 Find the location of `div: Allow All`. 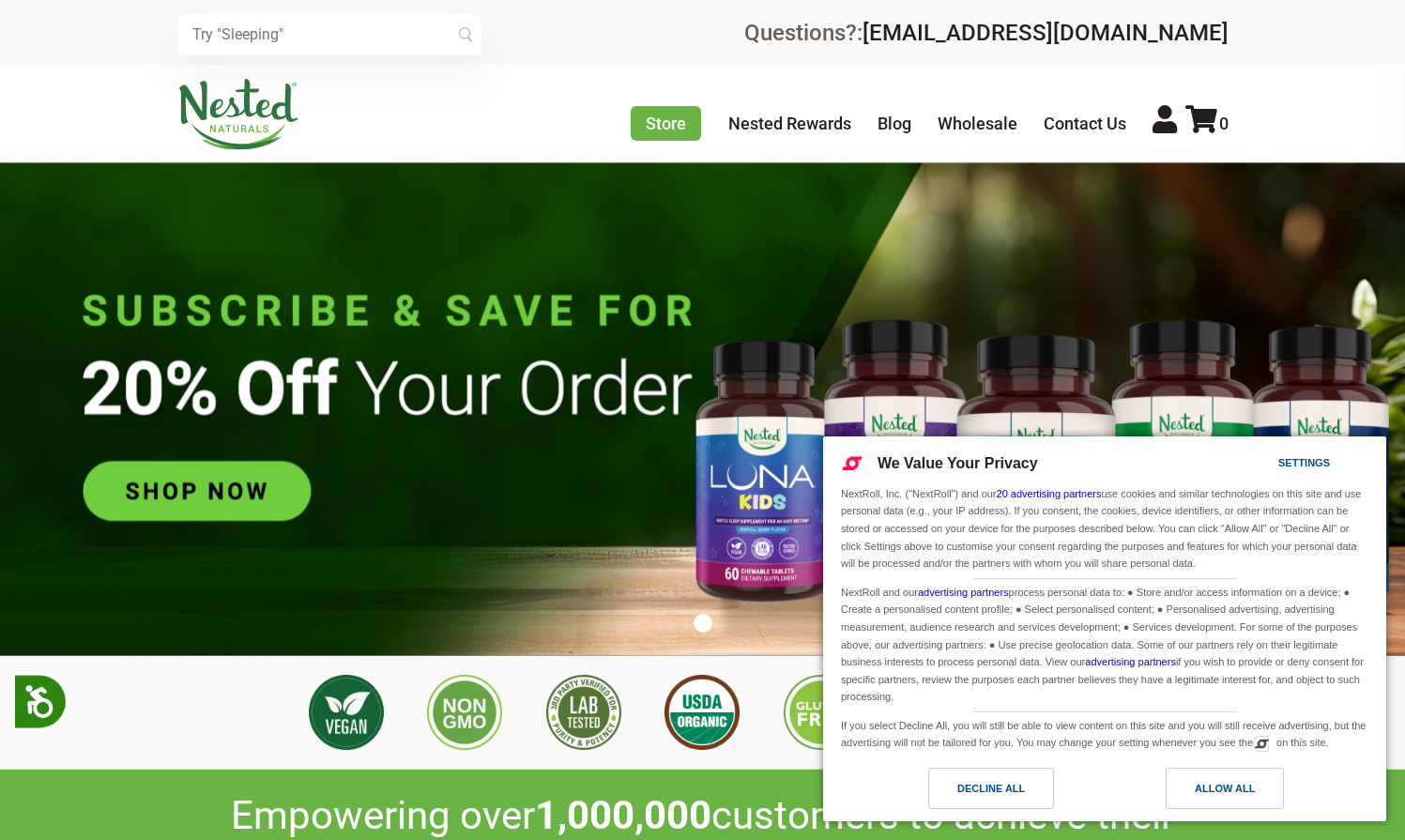

div: Allow All is located at coordinates (1225, 789).